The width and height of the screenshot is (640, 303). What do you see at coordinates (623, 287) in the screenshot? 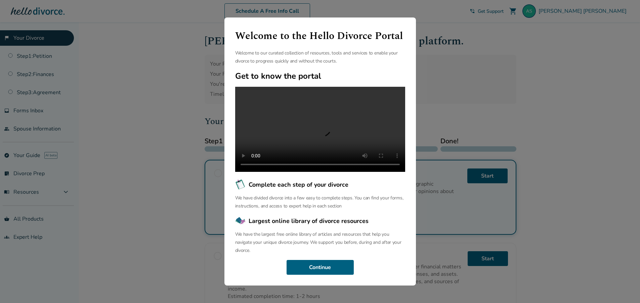
I see `div: Chat Widget` at bounding box center [623, 287].